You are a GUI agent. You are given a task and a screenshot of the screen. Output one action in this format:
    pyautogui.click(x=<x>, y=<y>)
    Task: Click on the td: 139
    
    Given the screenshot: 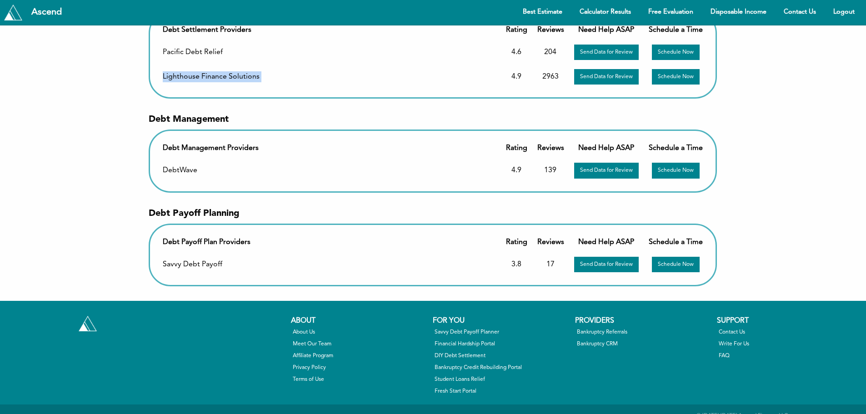 What is the action you would take?
    pyautogui.click(x=551, y=171)
    